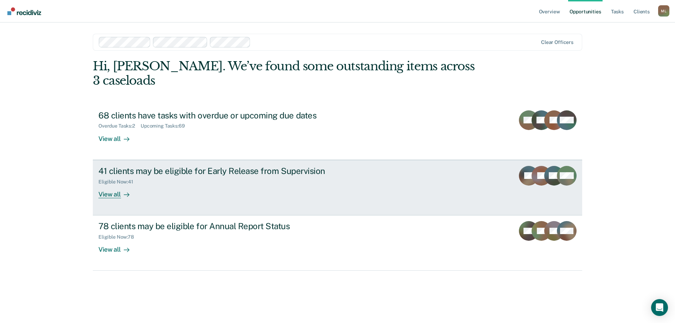 The width and height of the screenshot is (675, 323). What do you see at coordinates (24, 11) in the screenshot?
I see `img: Recidiviz` at bounding box center [24, 11].